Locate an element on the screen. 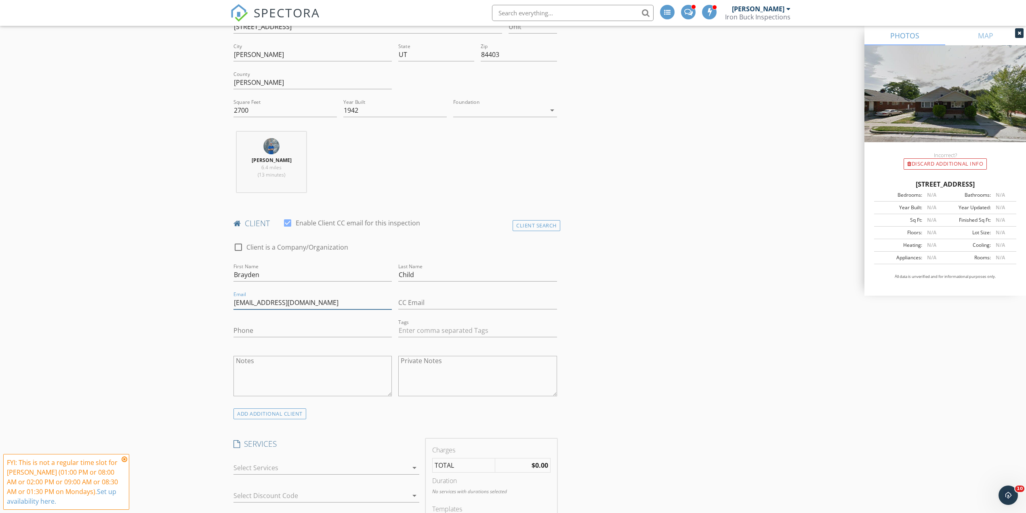 This screenshot has width=1026, height=513. div: Duration is located at coordinates (491, 481).